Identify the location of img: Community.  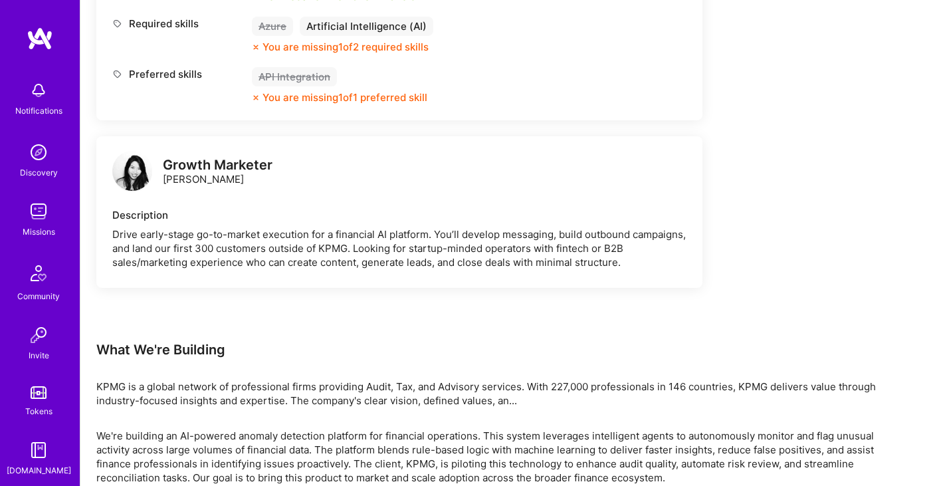
(39, 273).